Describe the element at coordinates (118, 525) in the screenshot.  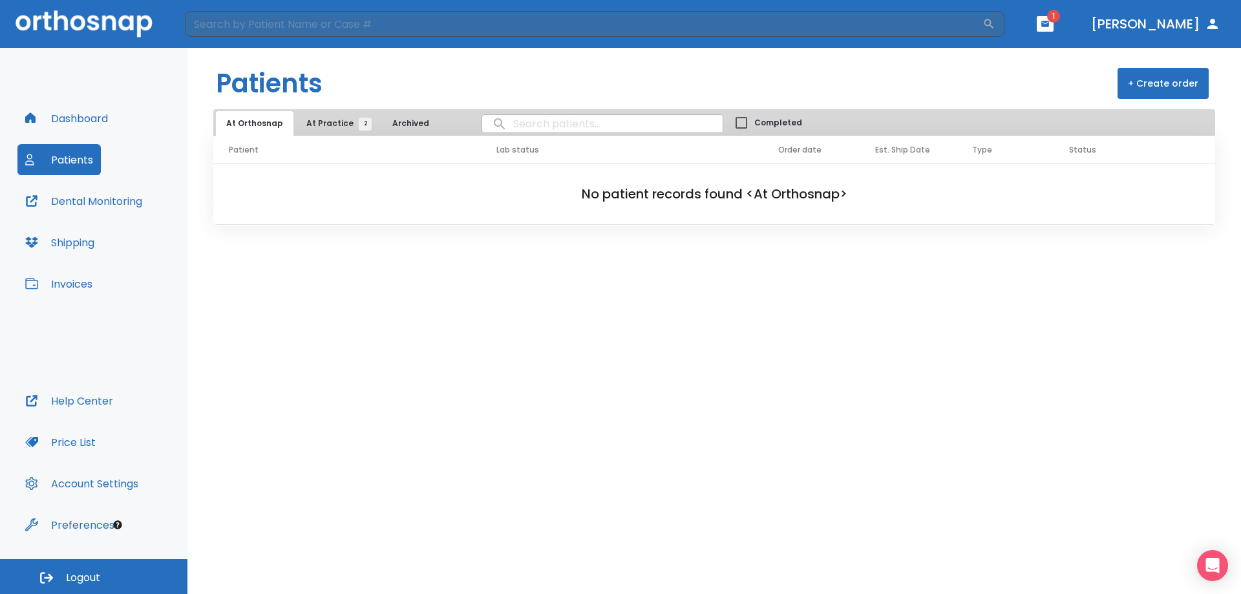
I see `div: Tooltip anchor` at that location.